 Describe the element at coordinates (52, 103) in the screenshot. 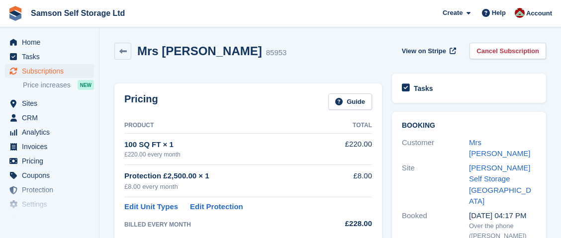

I see `span: Sites` at that location.